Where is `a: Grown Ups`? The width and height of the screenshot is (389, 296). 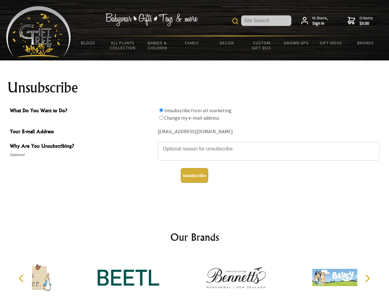 a: Grown Ups is located at coordinates (296, 43).